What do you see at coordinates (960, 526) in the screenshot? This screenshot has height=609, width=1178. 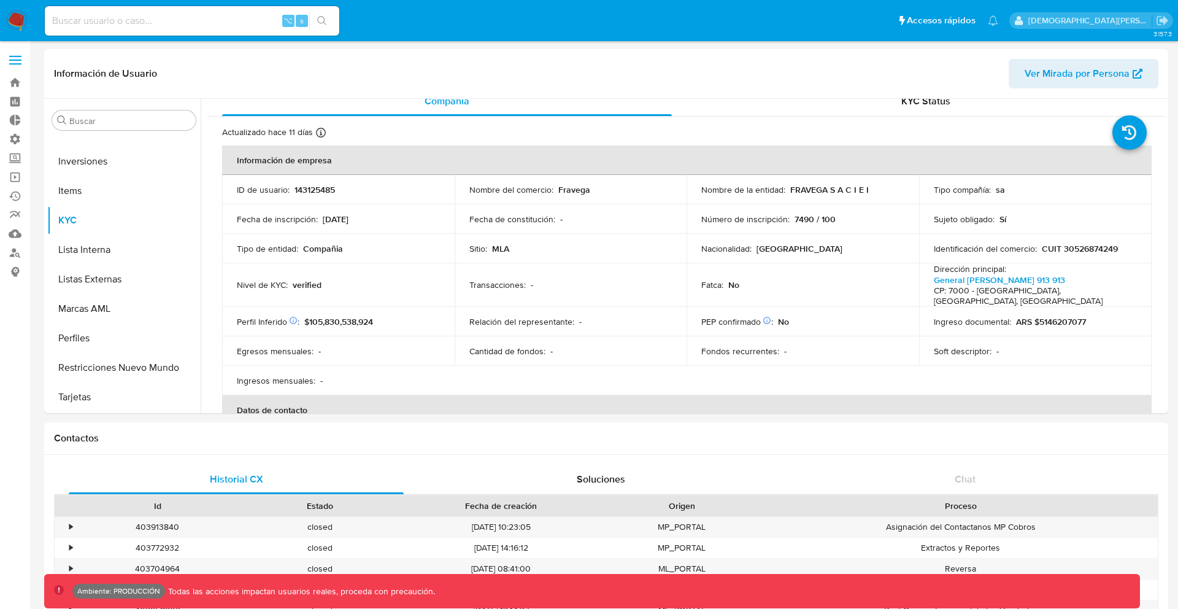 I see `div: Asignación del Contactanos MP Cobros` at bounding box center [960, 526].